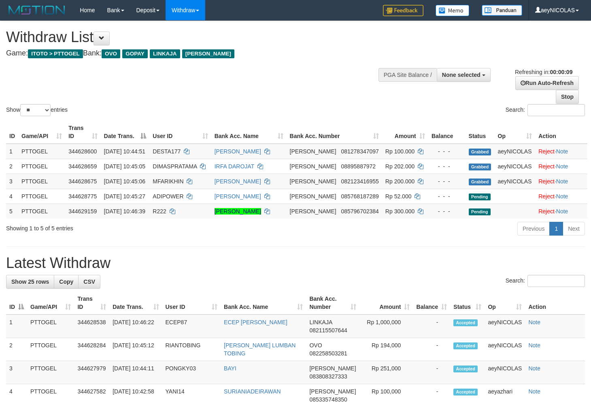  What do you see at coordinates (400, 151) in the screenshot?
I see `span: Rp 100.000` at bounding box center [400, 151].